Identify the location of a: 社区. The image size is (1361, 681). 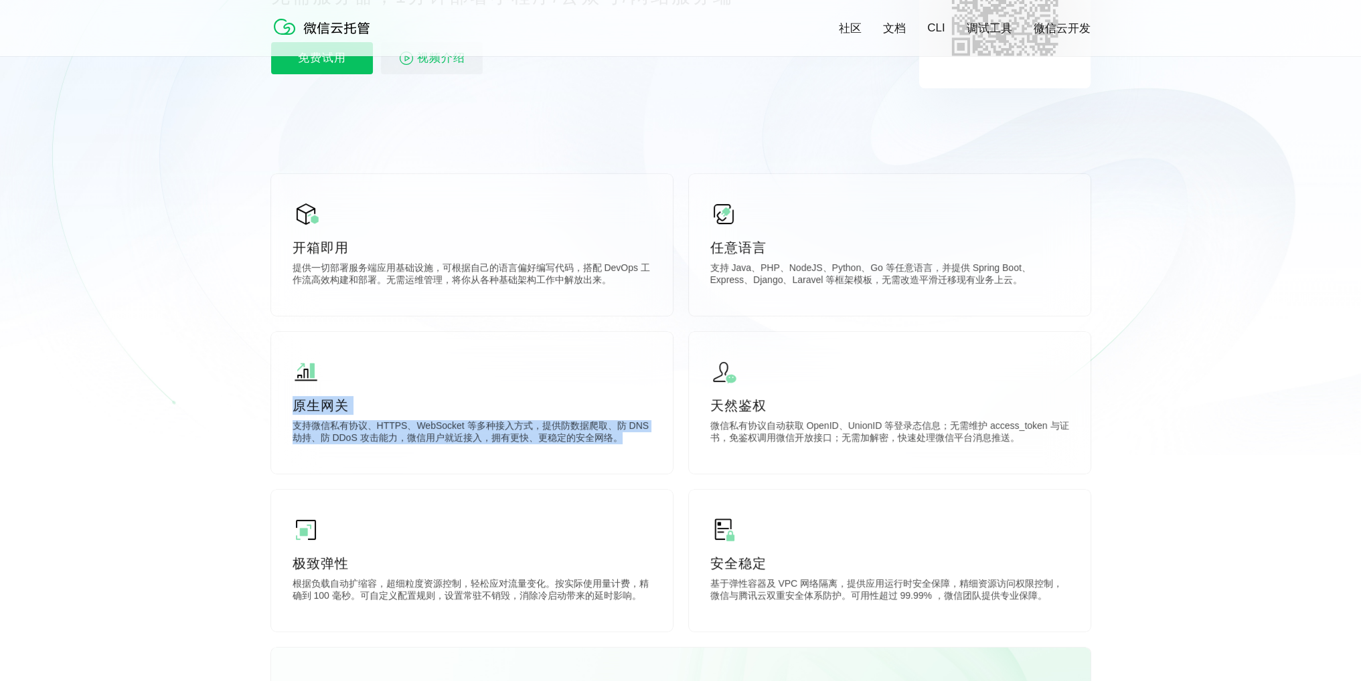
(850, 28).